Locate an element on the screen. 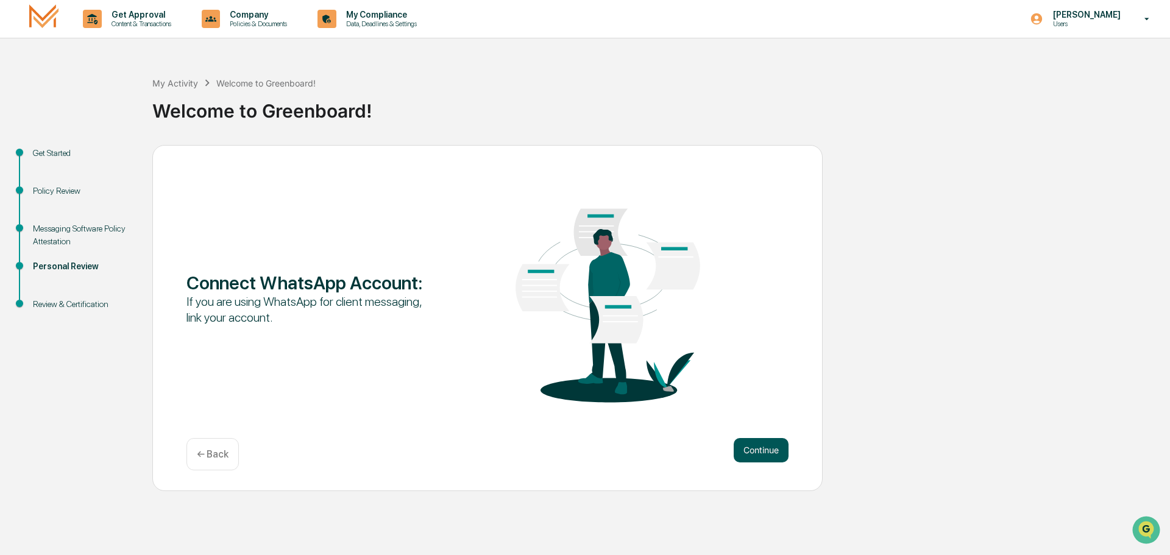  button: Start new chat is located at coordinates (215, 104).